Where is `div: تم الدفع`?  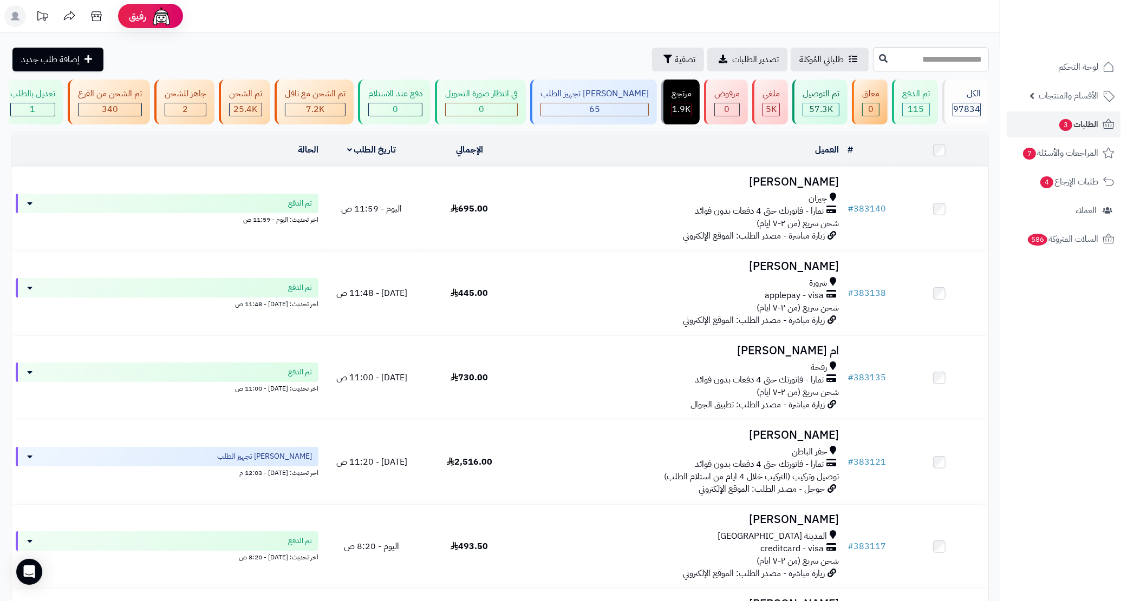 div: تم الدفع is located at coordinates (915, 94).